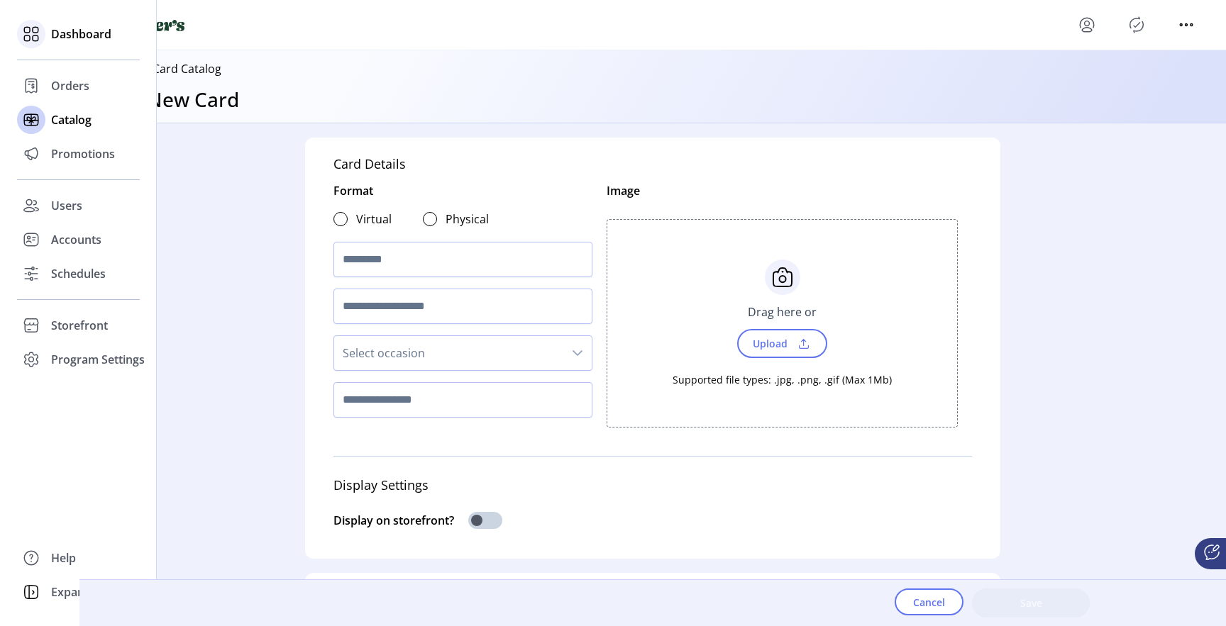  What do you see at coordinates (70, 86) in the screenshot?
I see `span: Orders` at bounding box center [70, 86].